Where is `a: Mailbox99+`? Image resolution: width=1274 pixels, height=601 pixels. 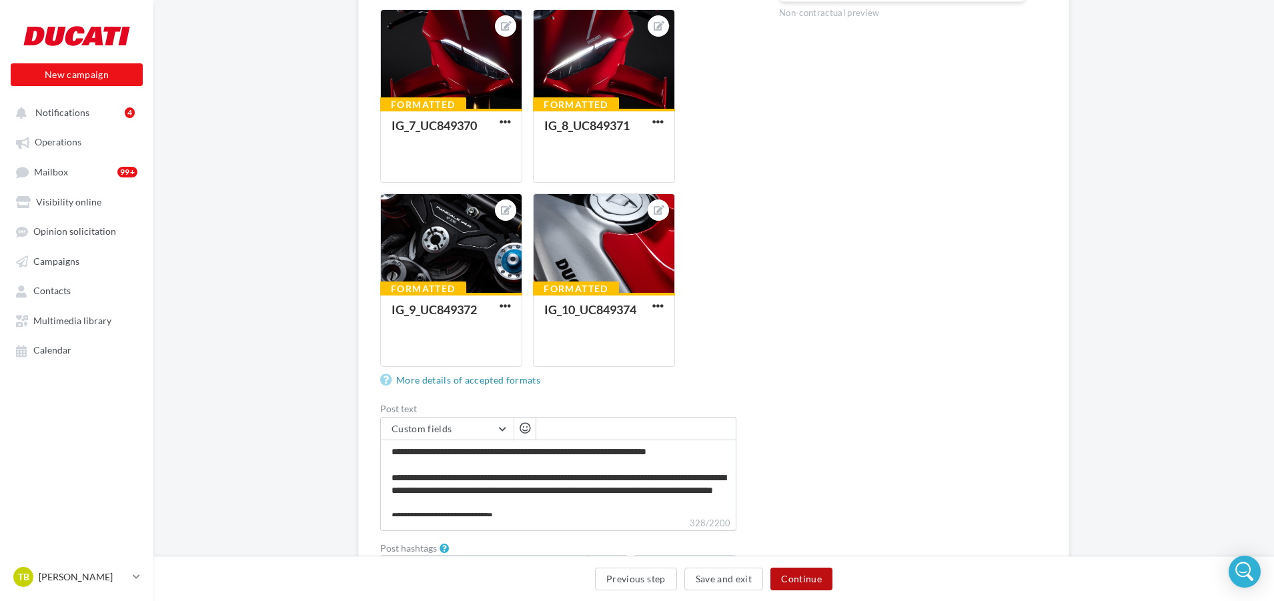
a: Mailbox99+ is located at coordinates (77, 171).